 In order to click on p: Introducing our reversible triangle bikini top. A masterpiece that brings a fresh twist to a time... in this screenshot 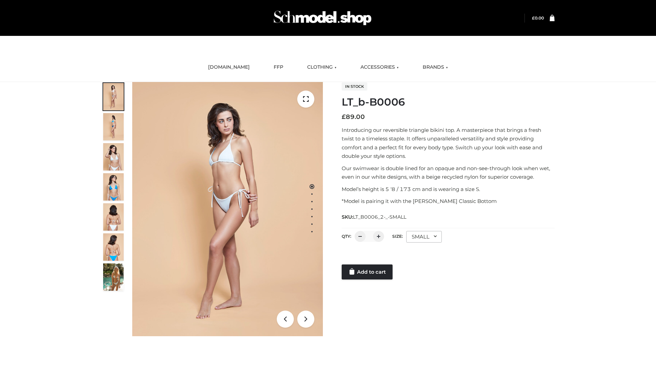, I will do `click(448, 143)`.